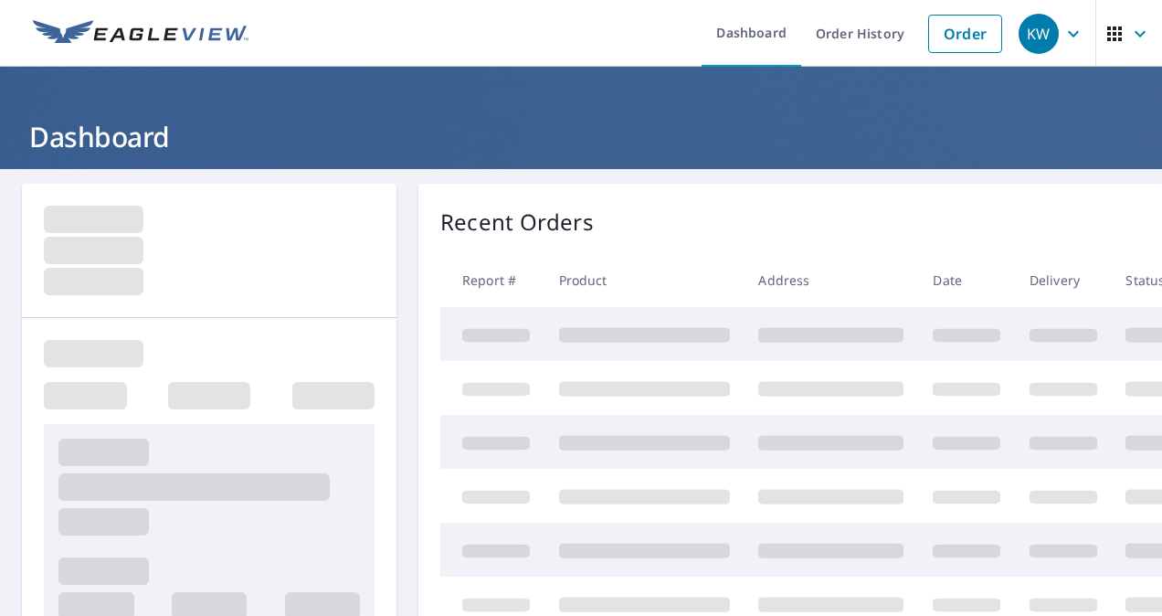  Describe the element at coordinates (966, 279) in the screenshot. I see `th: Date` at that location.